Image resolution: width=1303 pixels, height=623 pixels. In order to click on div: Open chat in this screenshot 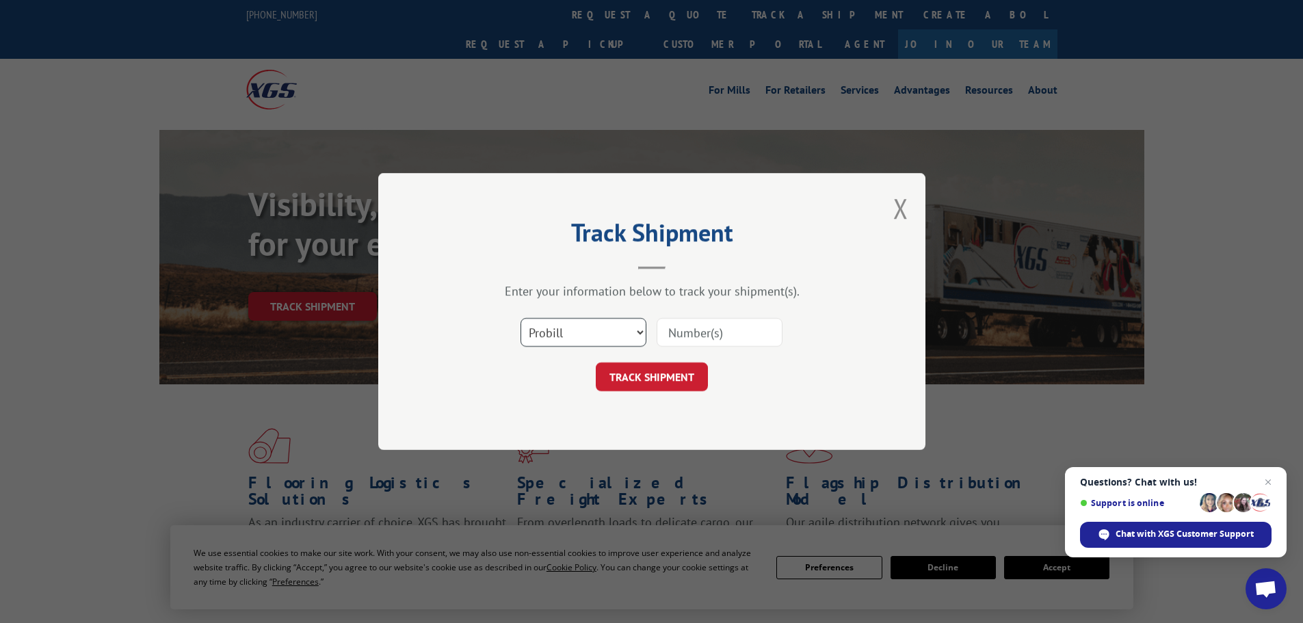, I will do `click(1266, 589)`.